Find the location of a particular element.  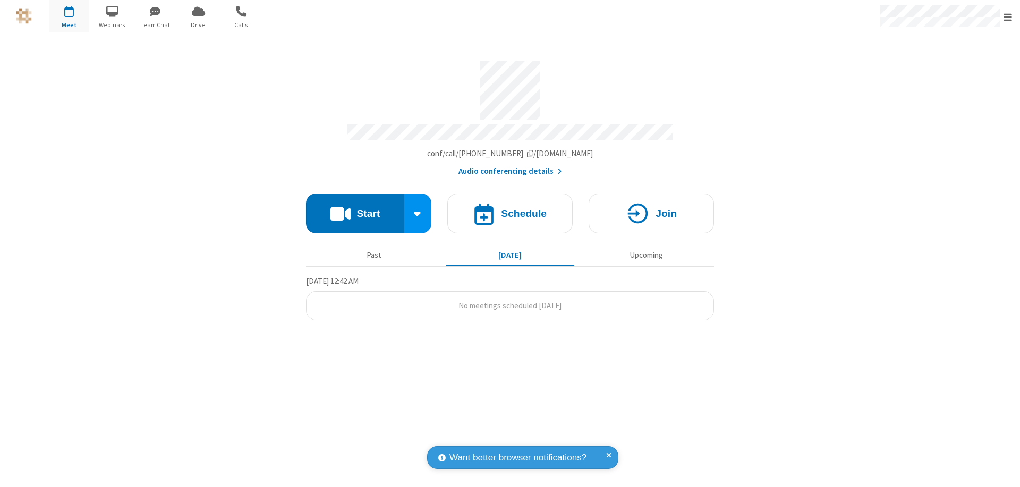

section: Today's Meetings is located at coordinates (510, 298).